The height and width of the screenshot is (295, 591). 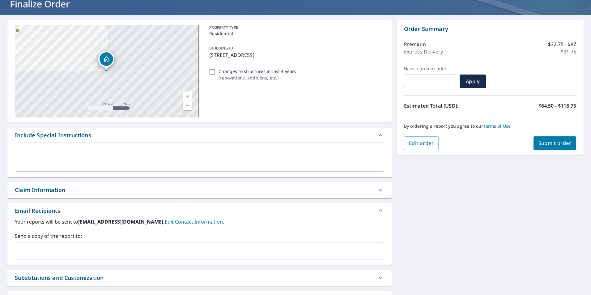 I want to click on label: Your reports will be sent to, so click(x=199, y=222).